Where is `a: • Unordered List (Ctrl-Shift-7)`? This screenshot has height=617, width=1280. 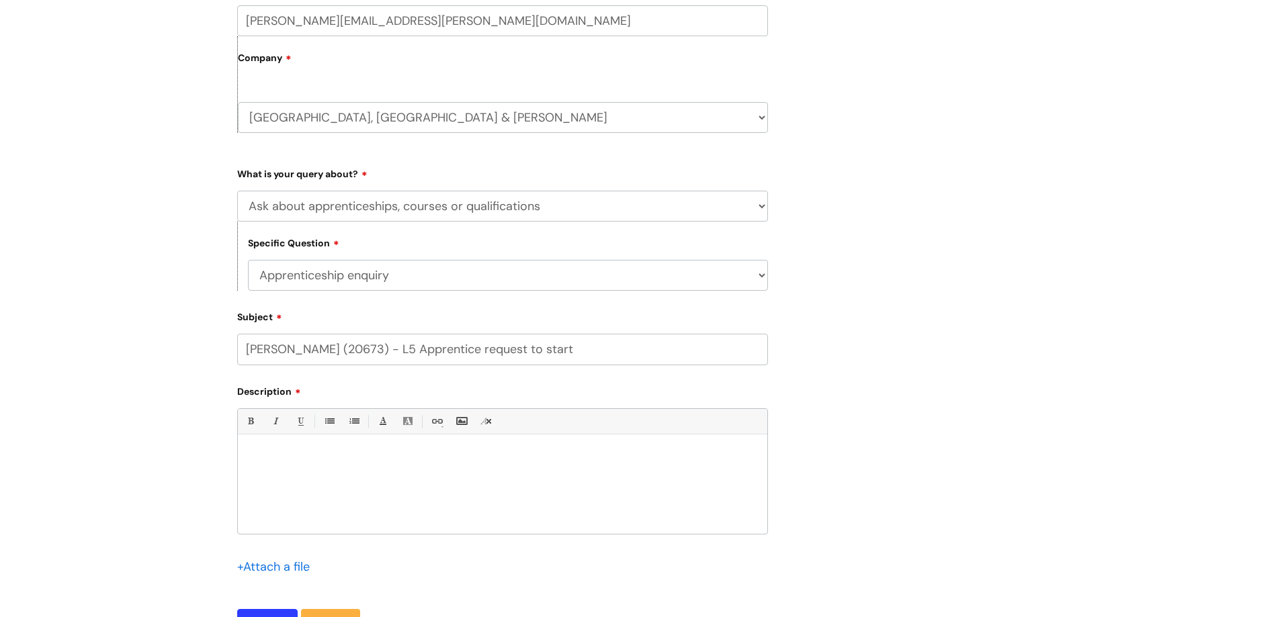 a: • Unordered List (Ctrl-Shift-7) is located at coordinates (329, 421).